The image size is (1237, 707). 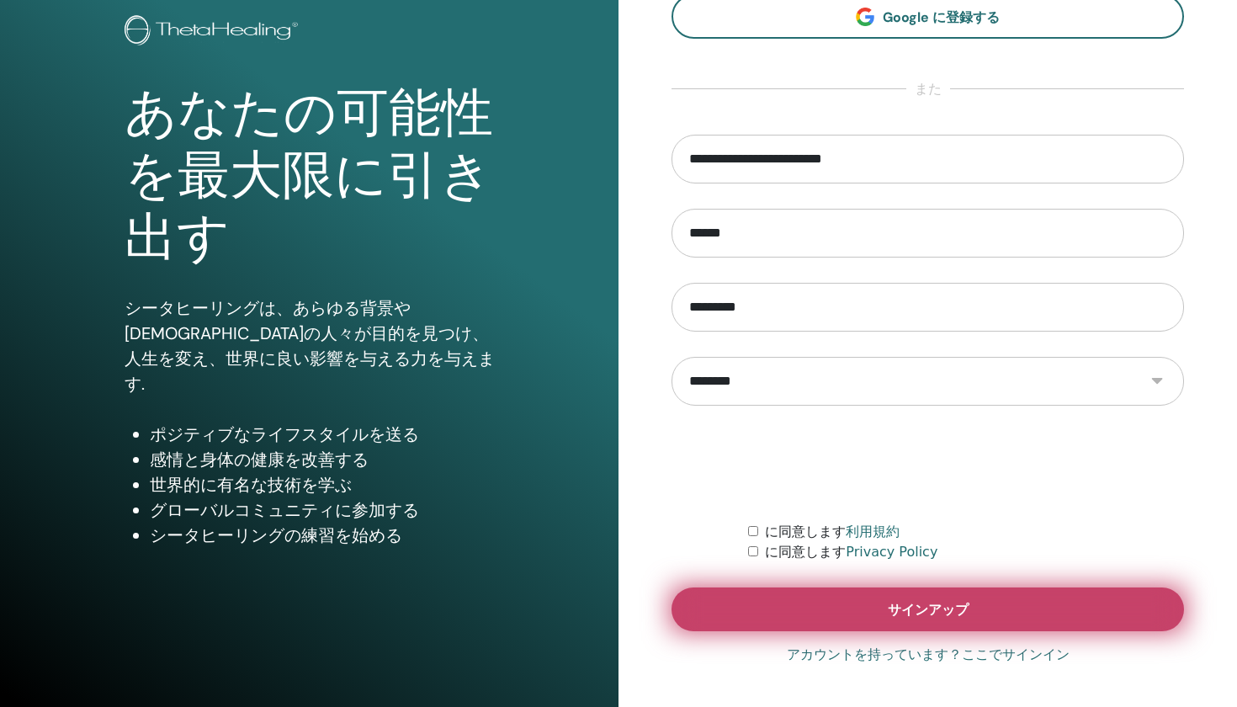 What do you see at coordinates (928, 609) in the screenshot?
I see `span: サインアップ` at bounding box center [928, 609].